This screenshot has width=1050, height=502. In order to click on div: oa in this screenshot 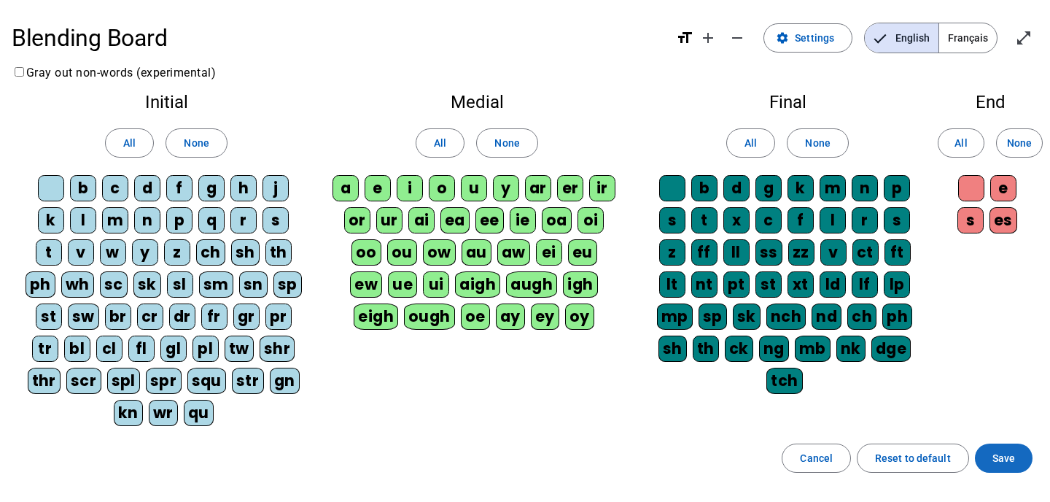, I will do `click(556, 220)`.